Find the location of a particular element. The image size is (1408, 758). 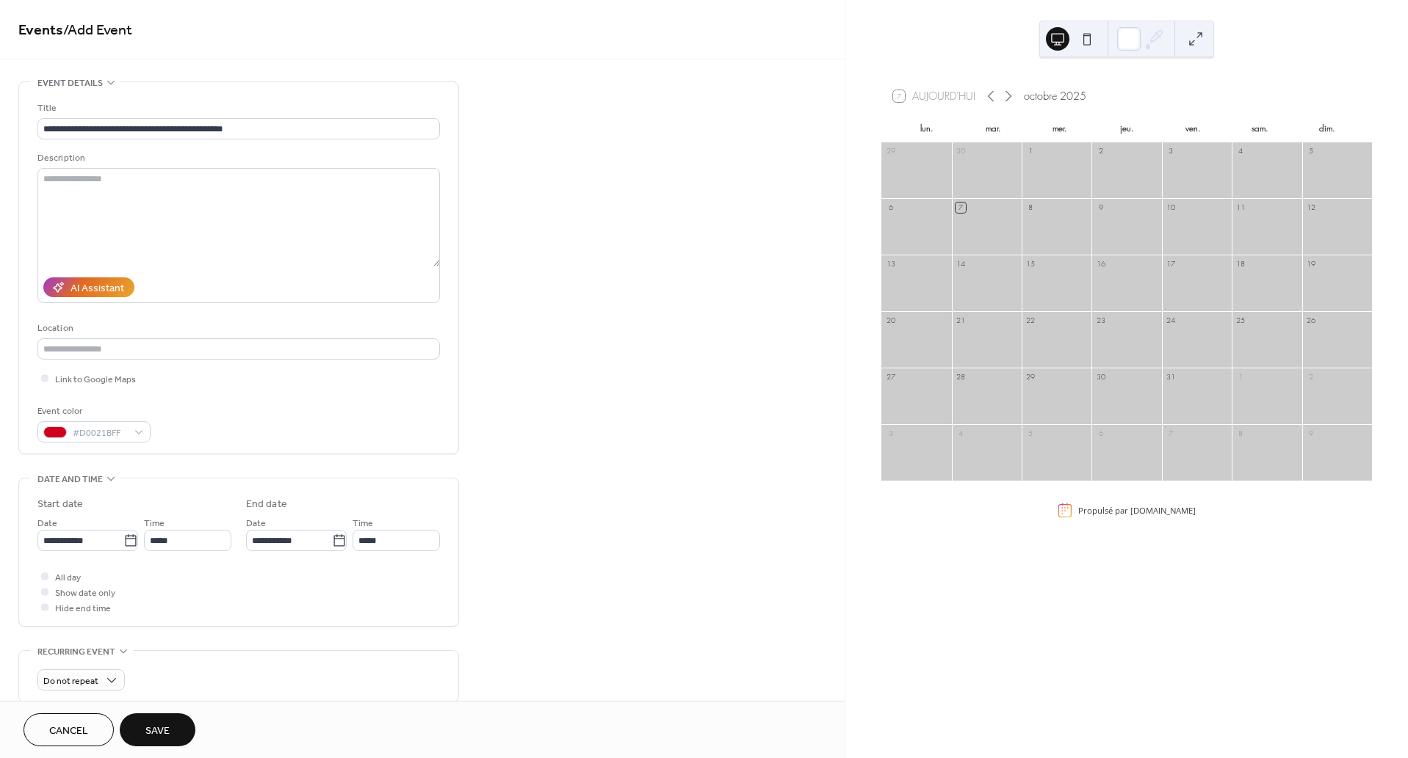

span: Save is located at coordinates (157, 731).